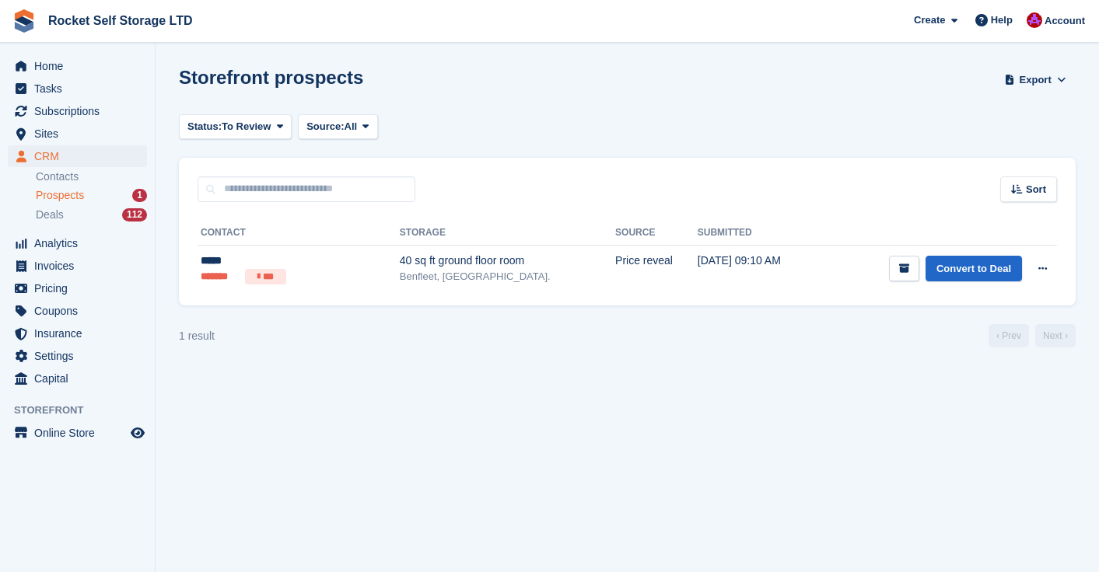 The width and height of the screenshot is (1099, 572). I want to click on span: Invoices, so click(81, 266).